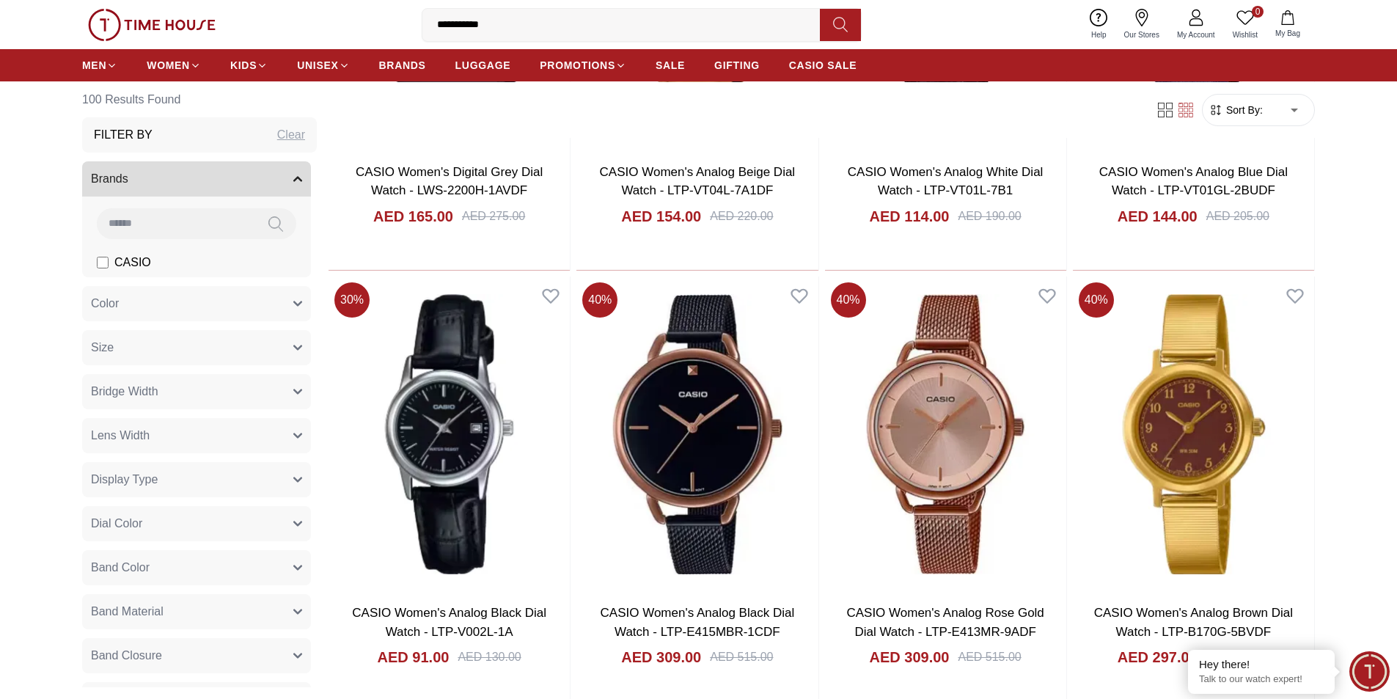  What do you see at coordinates (823, 65) in the screenshot?
I see `a: CASIO SALE` at bounding box center [823, 65].